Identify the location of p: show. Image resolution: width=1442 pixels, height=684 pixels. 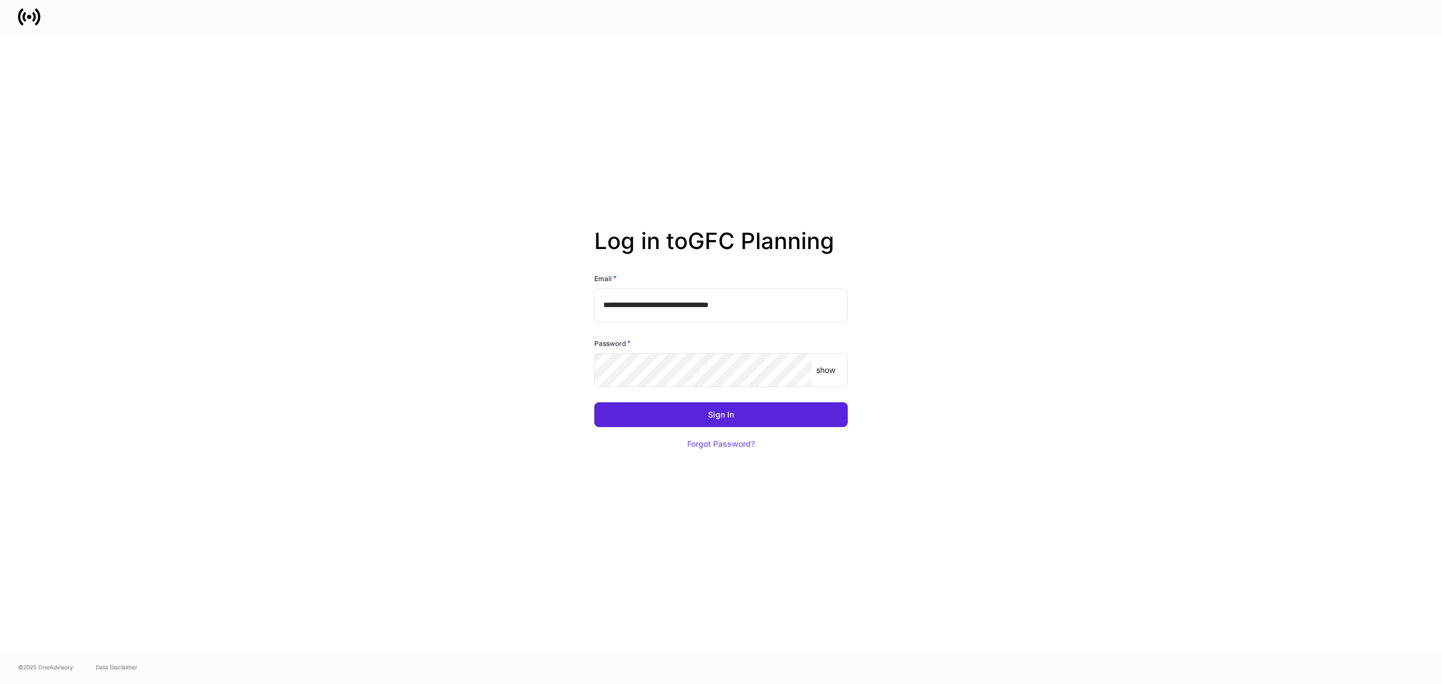
(826, 370).